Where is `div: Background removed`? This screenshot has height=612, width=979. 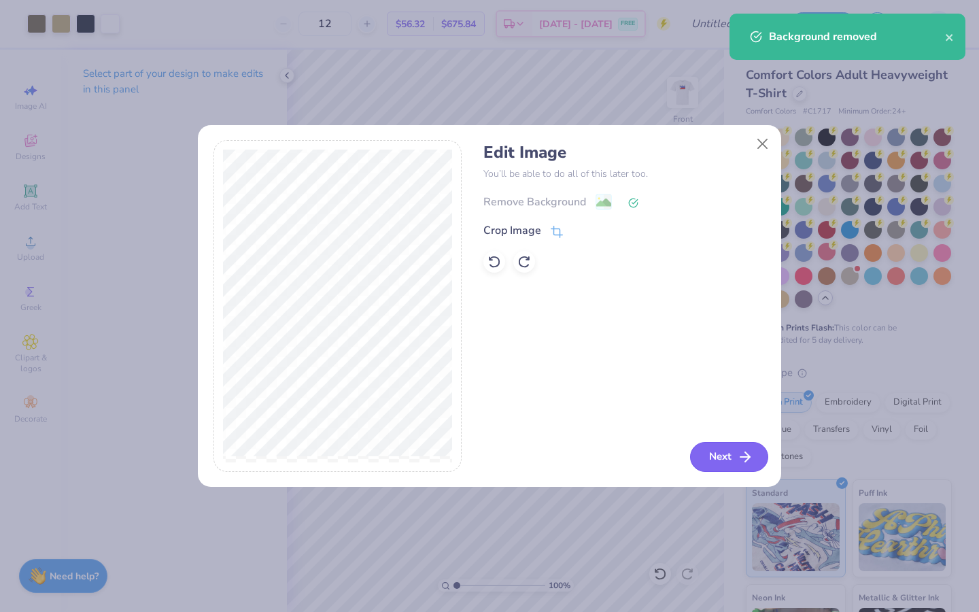 div: Background removed is located at coordinates (857, 37).